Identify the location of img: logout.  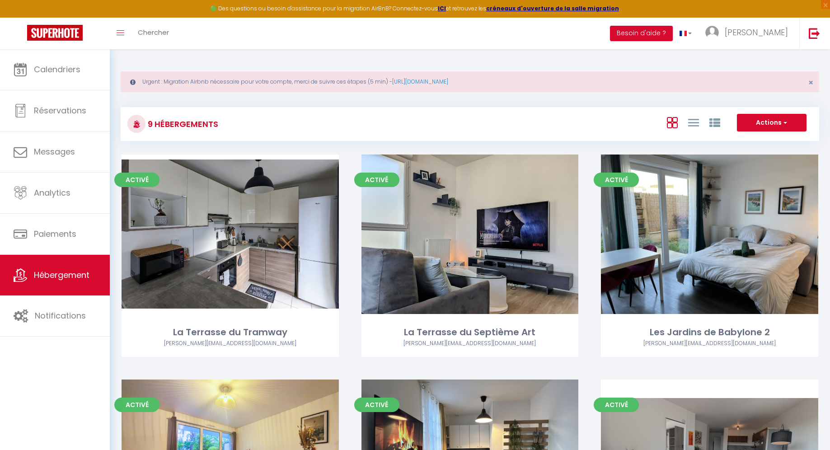
(814, 33).